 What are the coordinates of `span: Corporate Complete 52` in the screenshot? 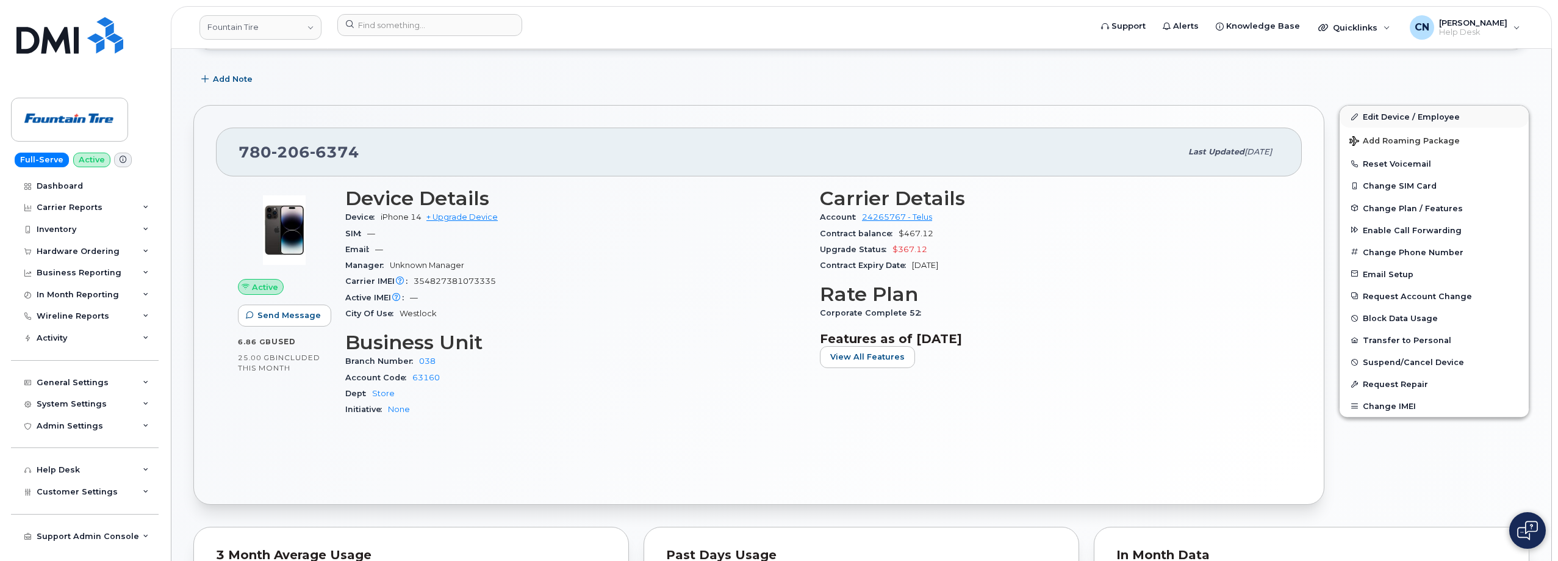 It's located at (874, 312).